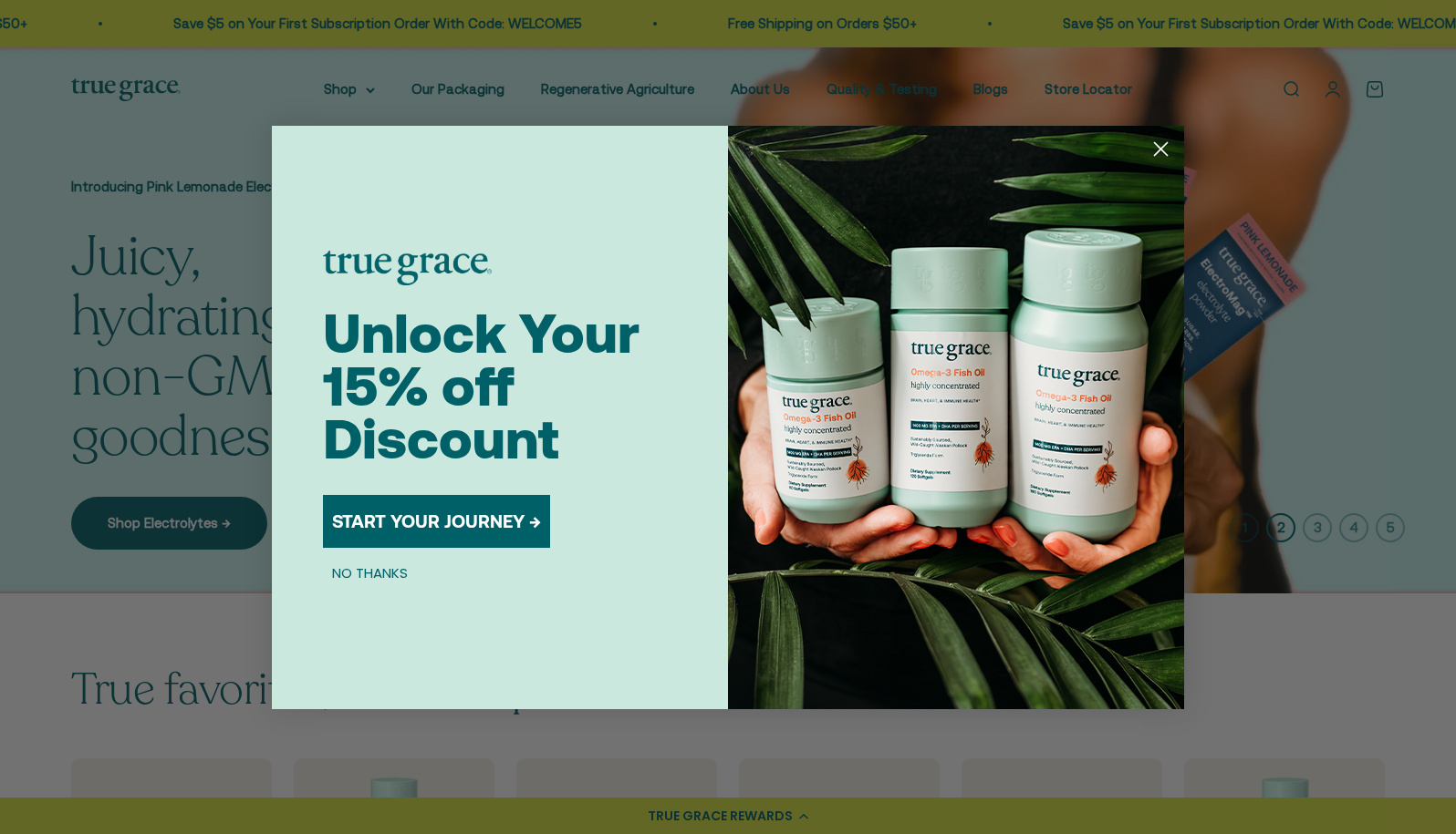 The image size is (1456, 834). I want to click on span: Unlock Your 15% off Discount, so click(481, 386).